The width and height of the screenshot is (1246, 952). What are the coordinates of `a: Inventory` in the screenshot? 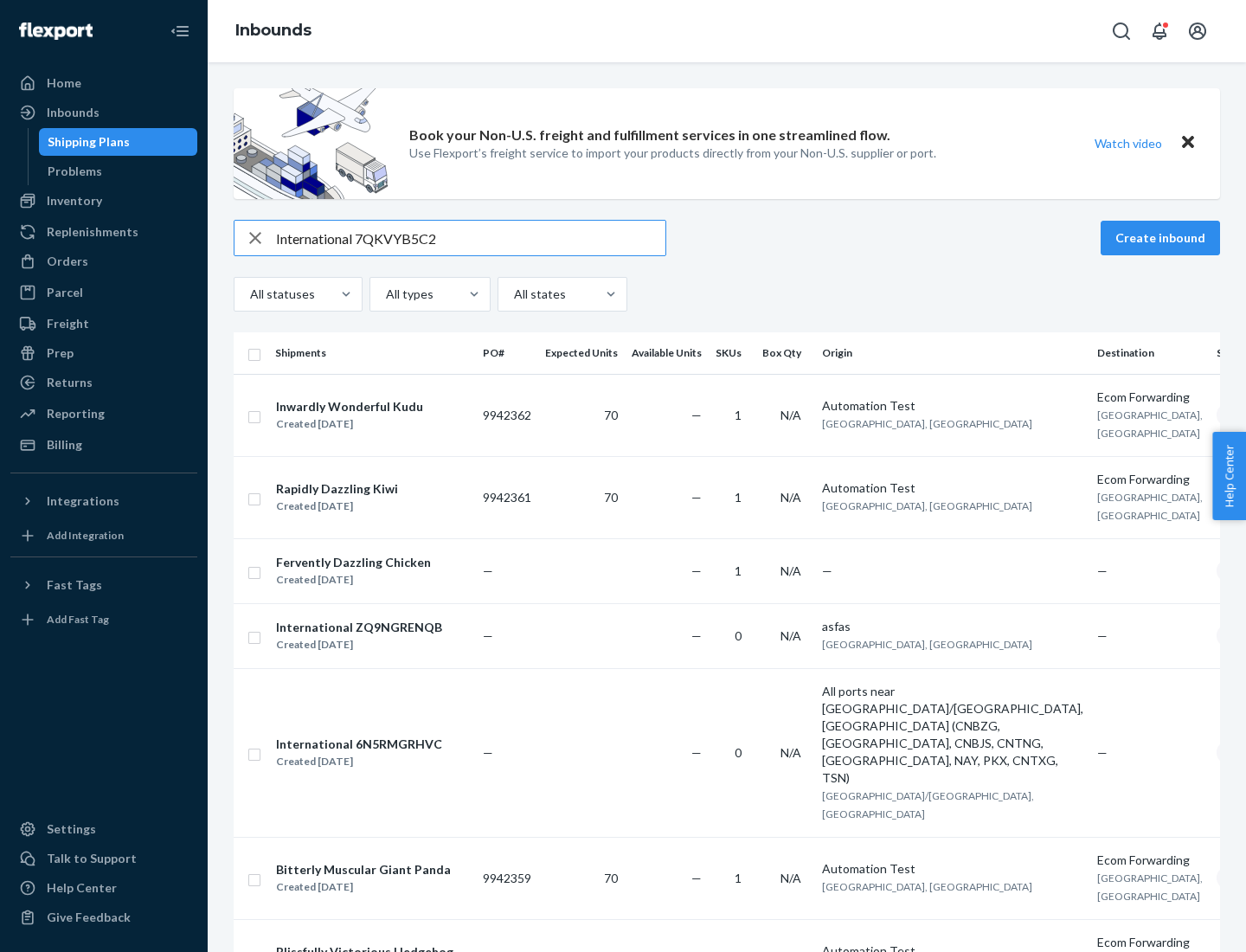 It's located at (104, 201).